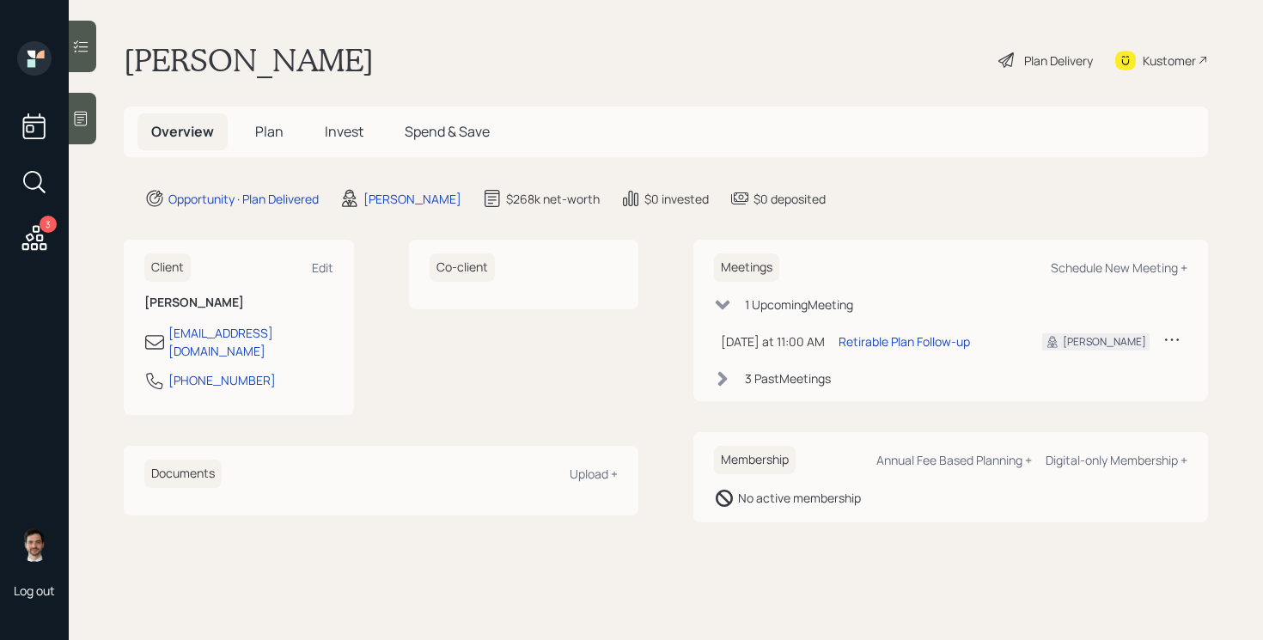 The image size is (1263, 640). What do you see at coordinates (799, 498) in the screenshot?
I see `div: No active membership` at bounding box center [799, 498].